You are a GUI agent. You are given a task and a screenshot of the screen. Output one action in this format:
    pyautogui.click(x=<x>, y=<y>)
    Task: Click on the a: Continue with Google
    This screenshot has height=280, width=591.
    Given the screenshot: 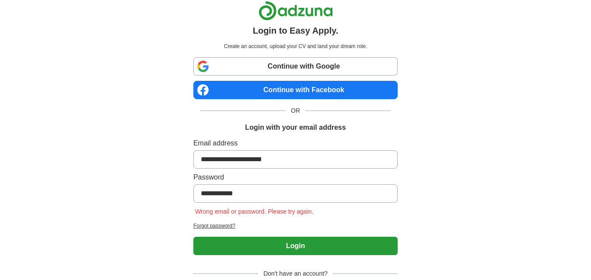 What is the action you would take?
    pyautogui.click(x=295, y=66)
    